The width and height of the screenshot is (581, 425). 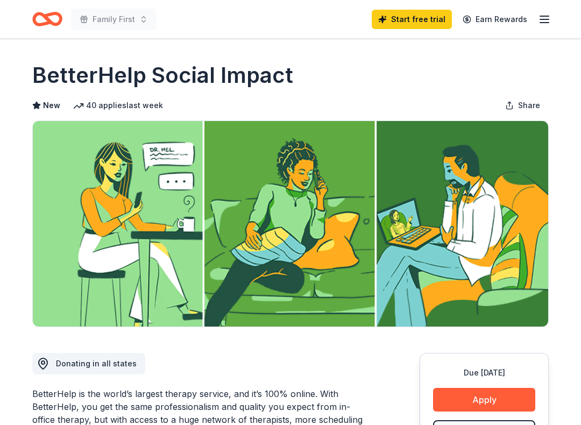 What do you see at coordinates (47, 19) in the screenshot?
I see `a: Home` at bounding box center [47, 19].